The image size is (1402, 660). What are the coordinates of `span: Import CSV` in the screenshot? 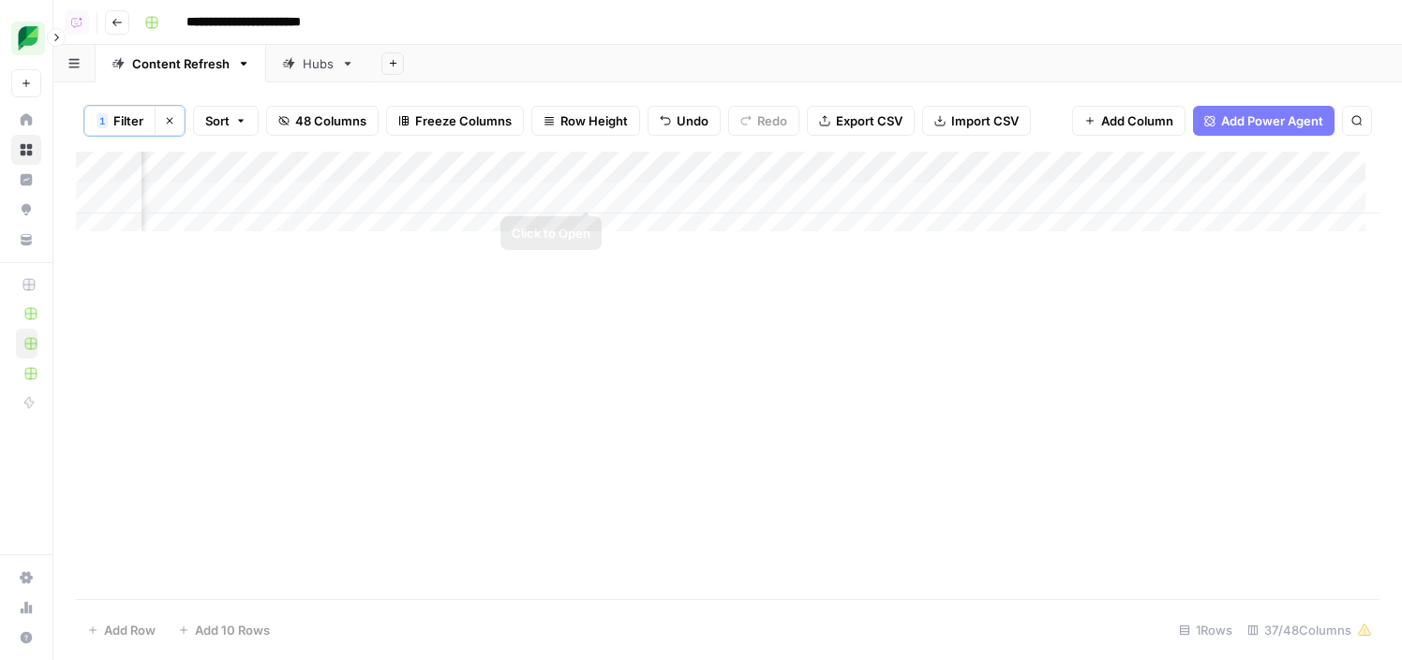 It's located at (985, 121).